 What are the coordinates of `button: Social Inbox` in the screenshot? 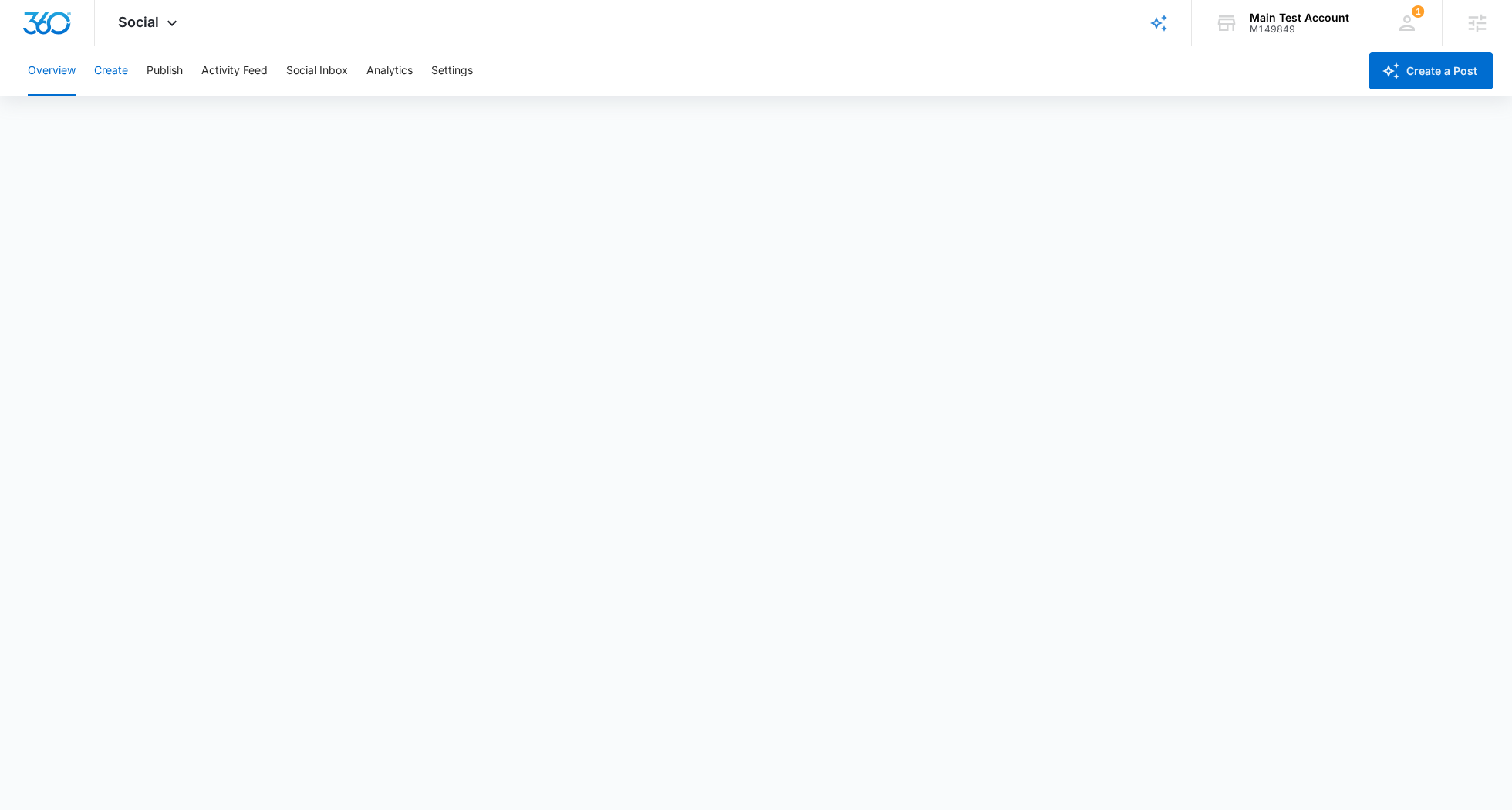 It's located at (317, 71).